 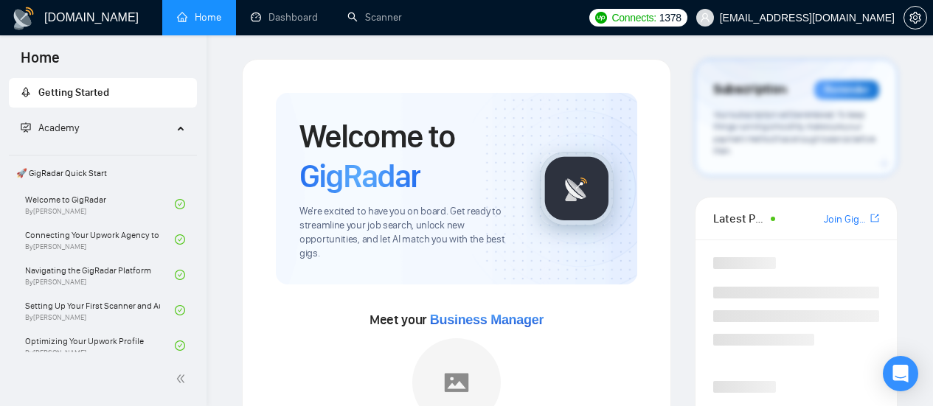 What do you see at coordinates (845, 220) in the screenshot?
I see `a: Join GigRadar Slack Community` at bounding box center [845, 220].